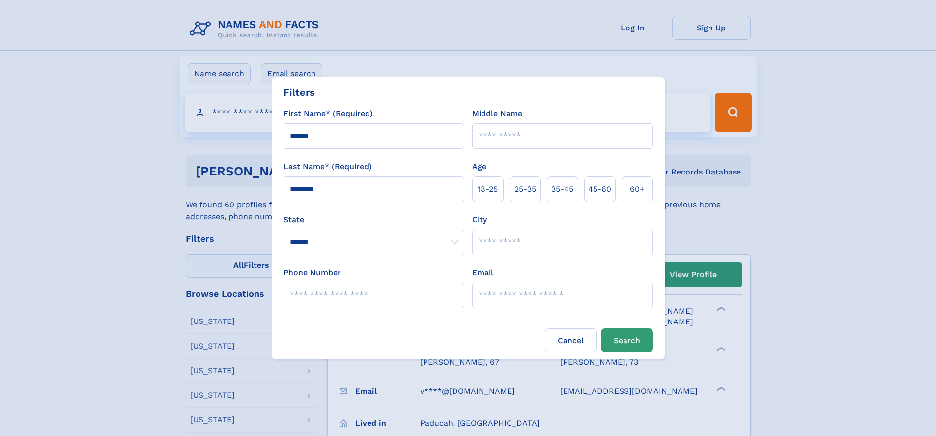 This screenshot has height=436, width=936. What do you see at coordinates (627, 340) in the screenshot?
I see `button: Search` at bounding box center [627, 340].